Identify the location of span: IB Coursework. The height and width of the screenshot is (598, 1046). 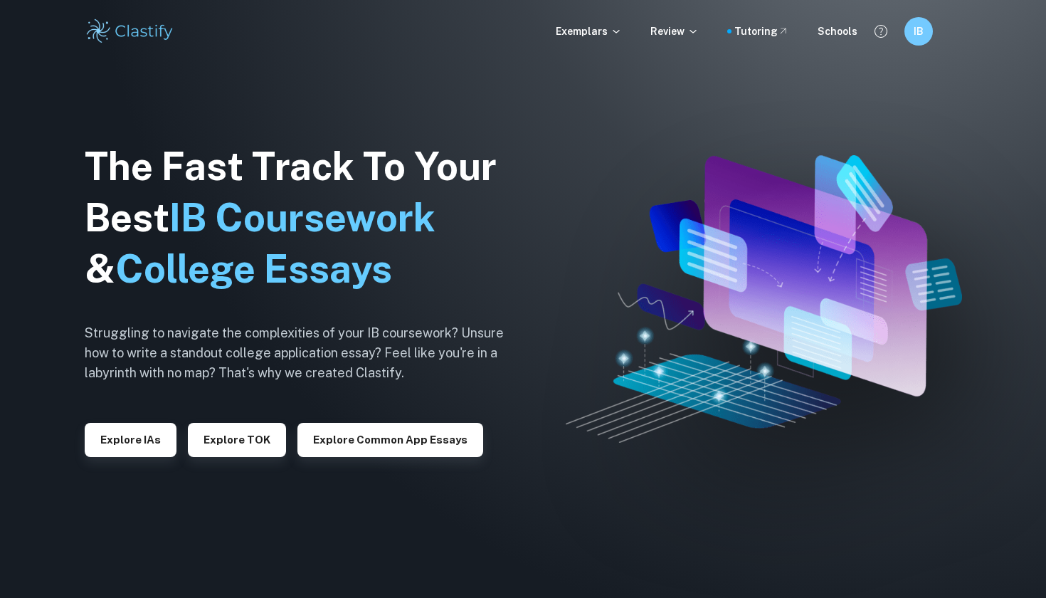
(302, 217).